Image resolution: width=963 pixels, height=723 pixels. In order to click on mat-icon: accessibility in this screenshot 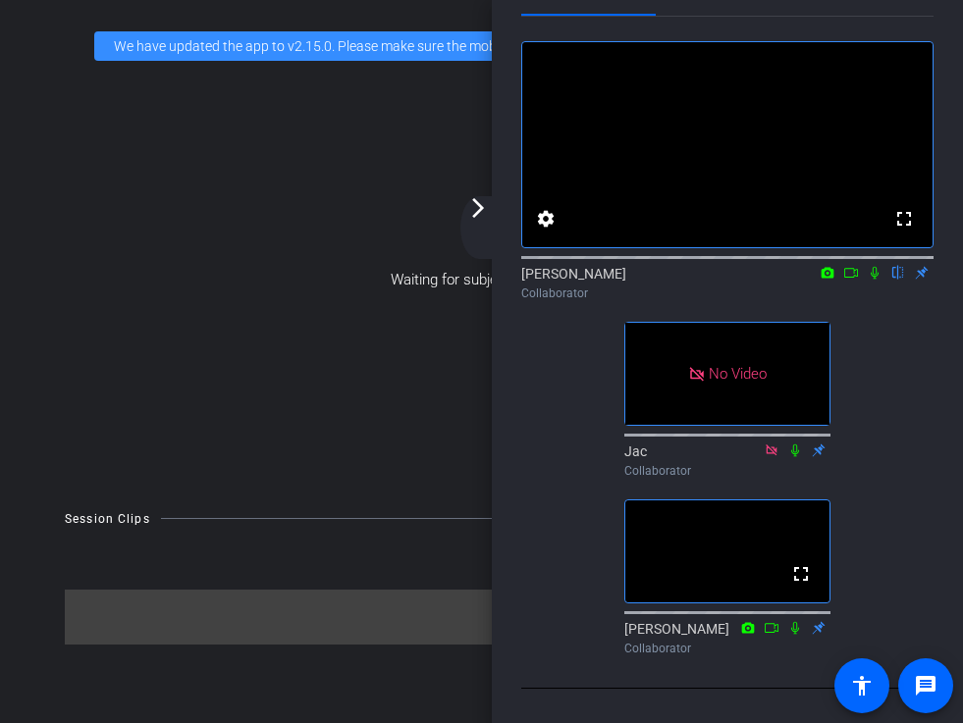, I will do `click(862, 686)`.